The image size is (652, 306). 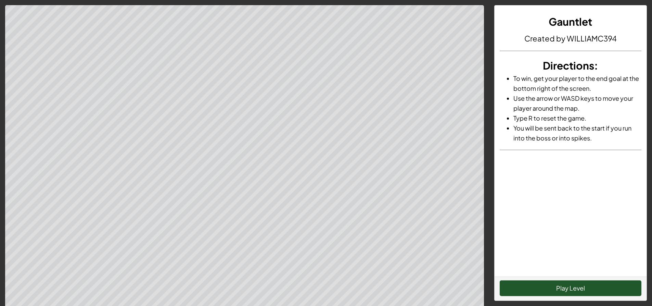 I want to click on li: Type R to reset the game., so click(x=578, y=118).